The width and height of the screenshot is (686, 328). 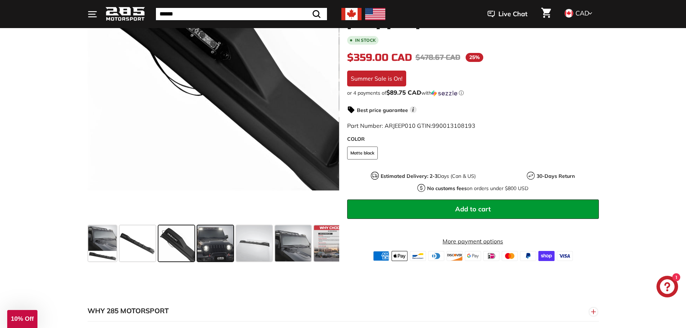 I want to click on img: shopify_pay, so click(x=546, y=256).